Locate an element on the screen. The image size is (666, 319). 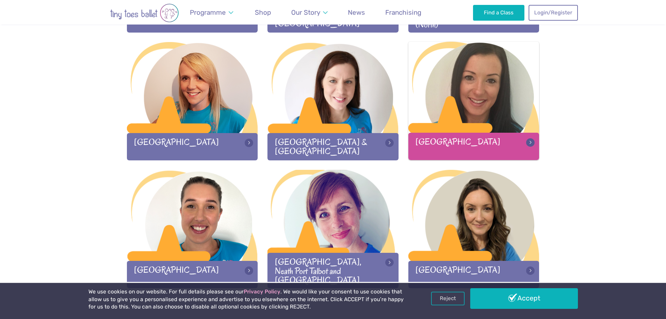
a: Privacy Policy is located at coordinates (262, 291).